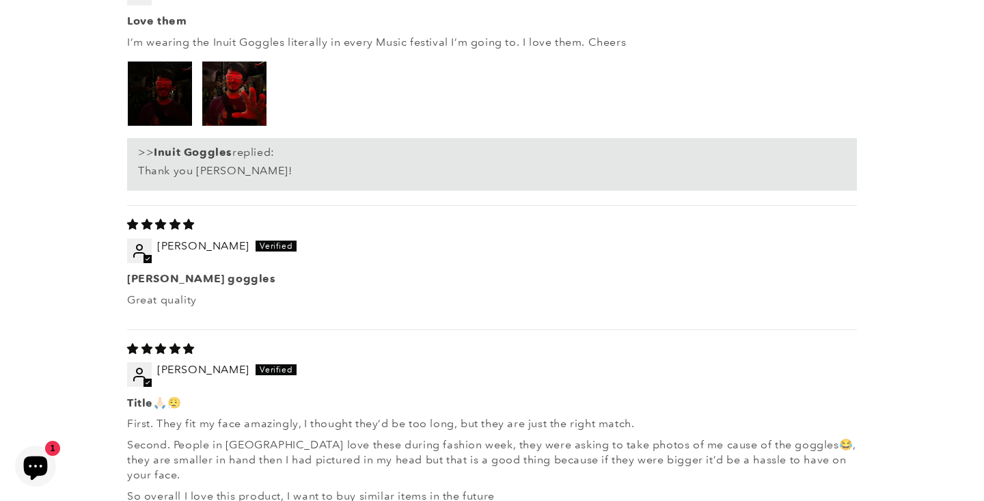 This screenshot has height=501, width=984. I want to click on b: Title🙏🏻😮‍💨, so click(492, 403).